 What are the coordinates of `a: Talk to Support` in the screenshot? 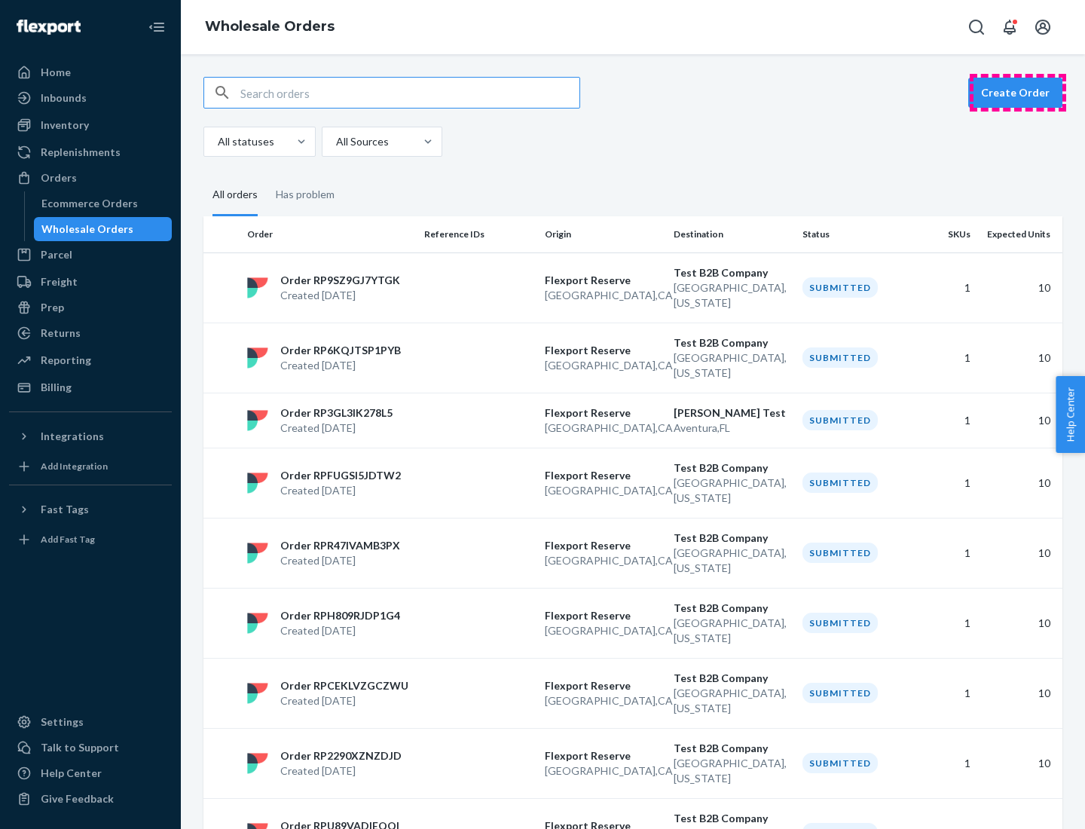 It's located at (90, 747).